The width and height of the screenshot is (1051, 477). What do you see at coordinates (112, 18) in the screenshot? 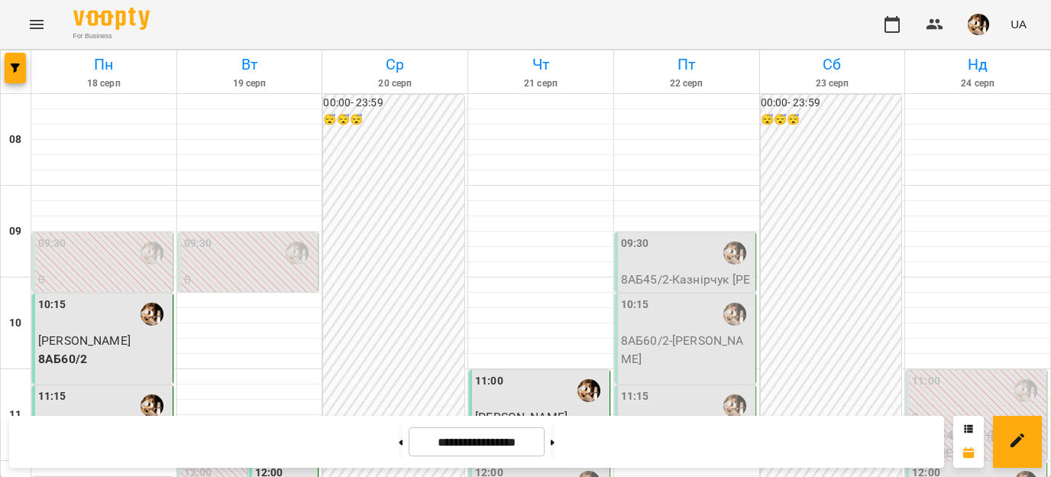
I see `img: Voopty Logo` at bounding box center [112, 18].